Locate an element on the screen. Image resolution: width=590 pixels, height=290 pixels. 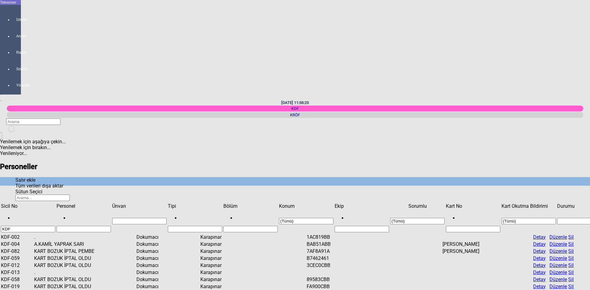
td: 7AF8A91A is located at coordinates (323, 251).